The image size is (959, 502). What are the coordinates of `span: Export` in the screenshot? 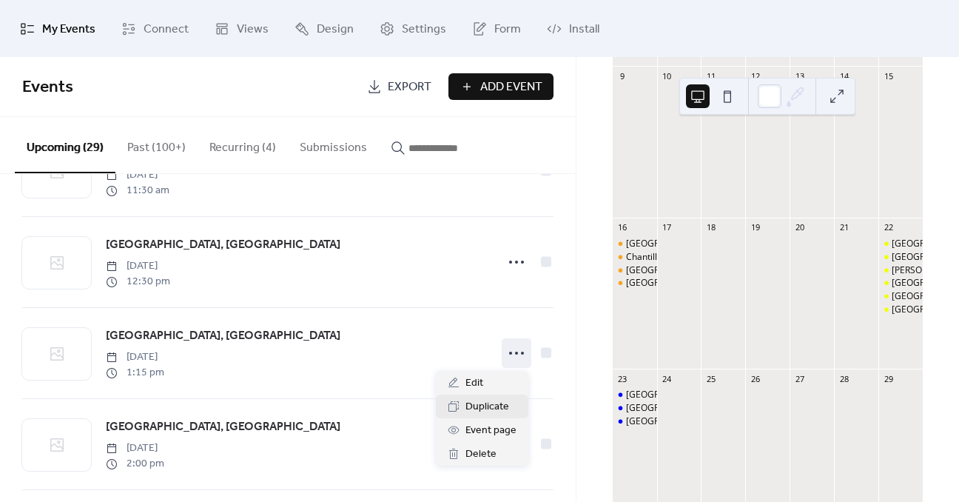 It's located at (409, 87).